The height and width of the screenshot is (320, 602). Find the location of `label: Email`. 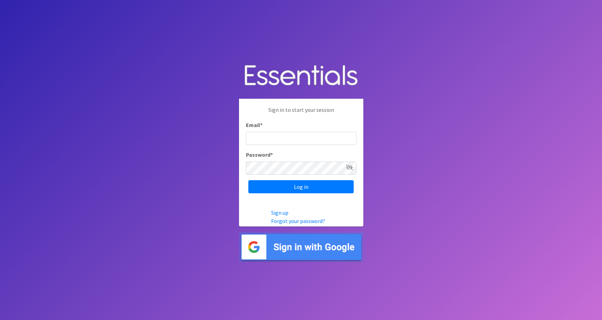

label: Email is located at coordinates (254, 125).